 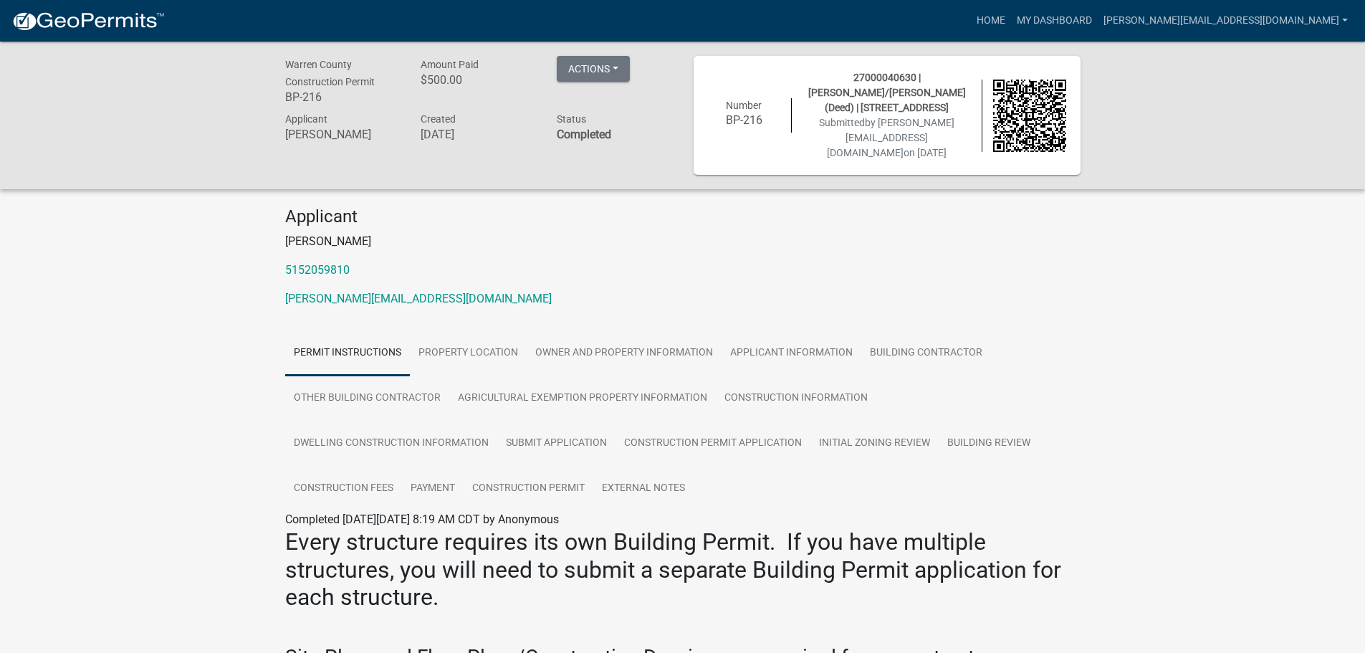 I want to click on a: External Notes, so click(x=643, y=489).